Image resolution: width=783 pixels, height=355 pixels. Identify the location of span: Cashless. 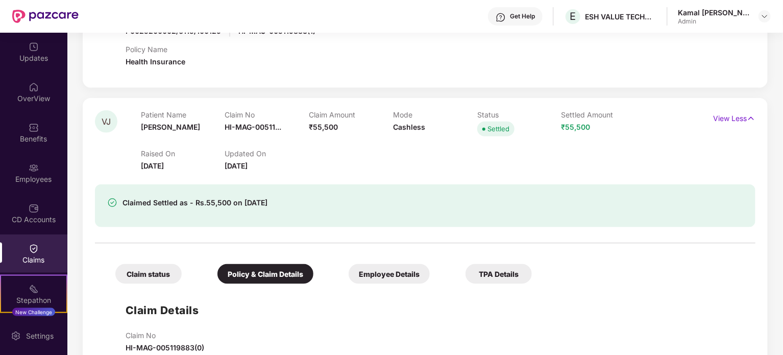
(409, 127).